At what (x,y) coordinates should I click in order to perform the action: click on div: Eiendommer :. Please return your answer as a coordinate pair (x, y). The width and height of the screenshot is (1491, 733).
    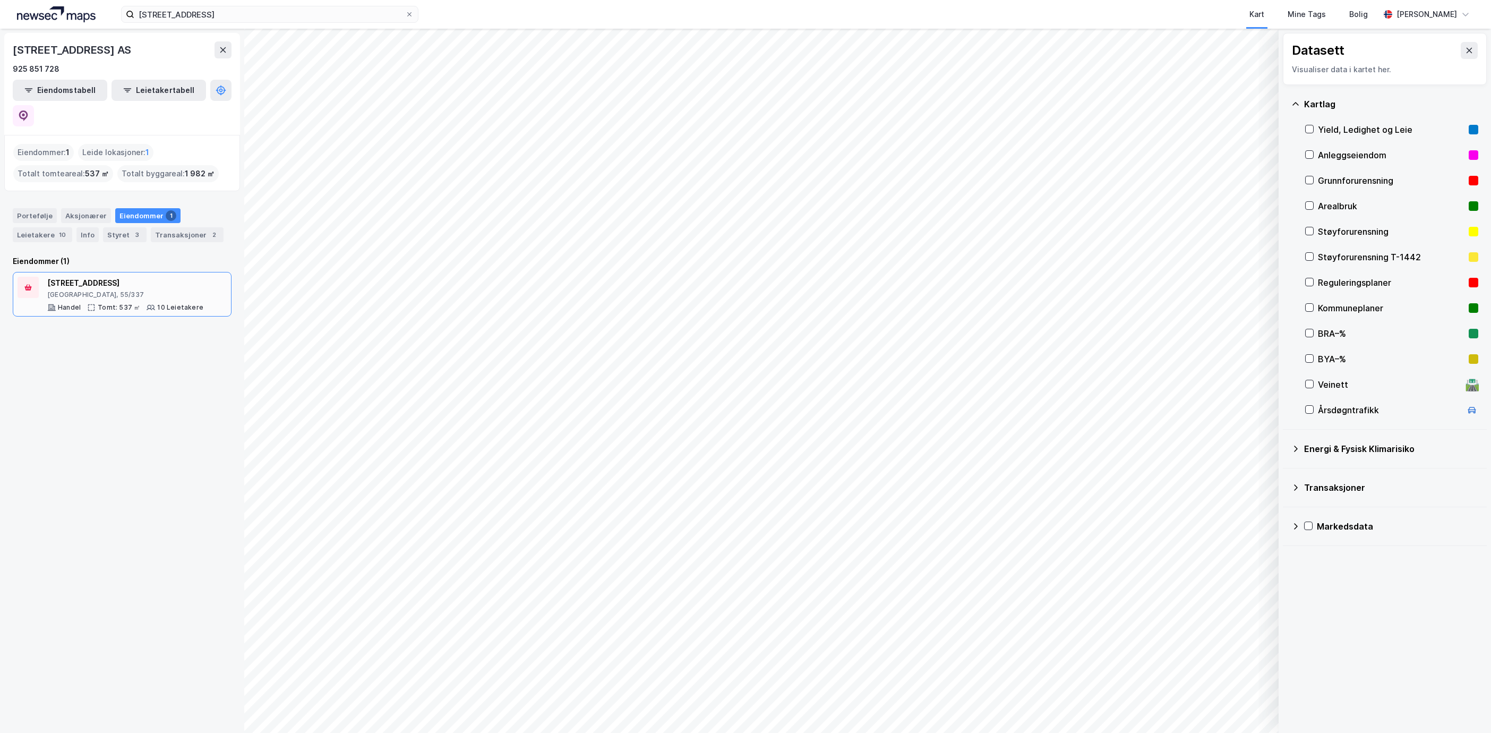
    Looking at the image, I should click on (44, 152).